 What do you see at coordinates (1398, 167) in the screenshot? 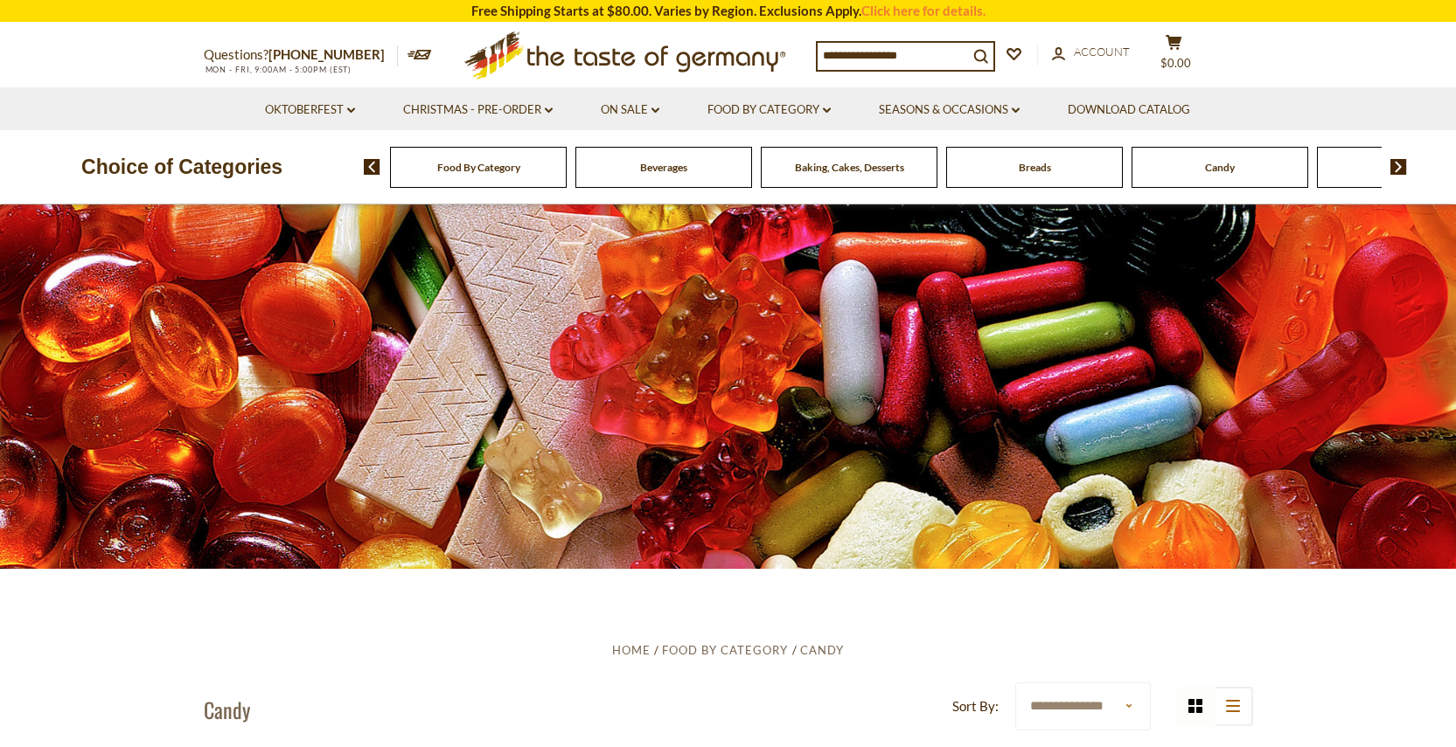
I see `img: next arrow` at bounding box center [1398, 167].